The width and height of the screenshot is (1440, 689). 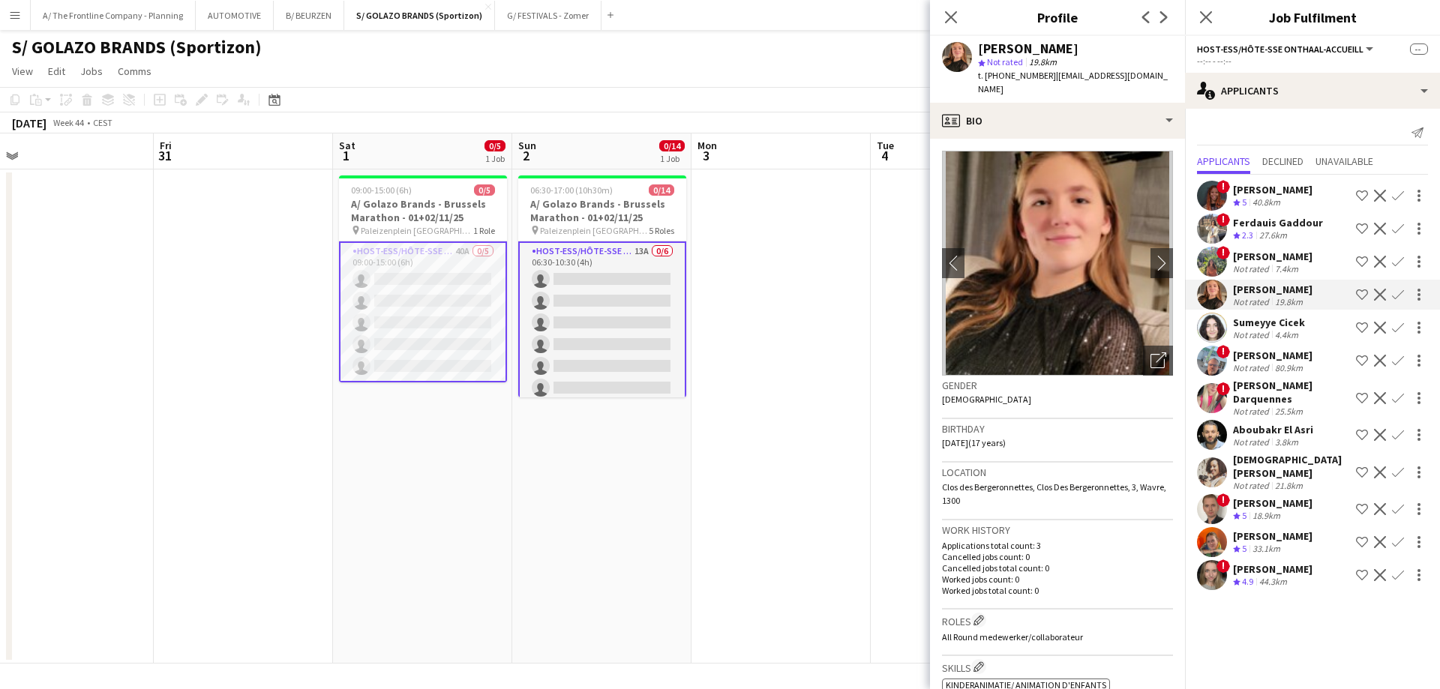 What do you see at coordinates (309, 15) in the screenshot?
I see `button: B/ BEURZEN` at bounding box center [309, 15].